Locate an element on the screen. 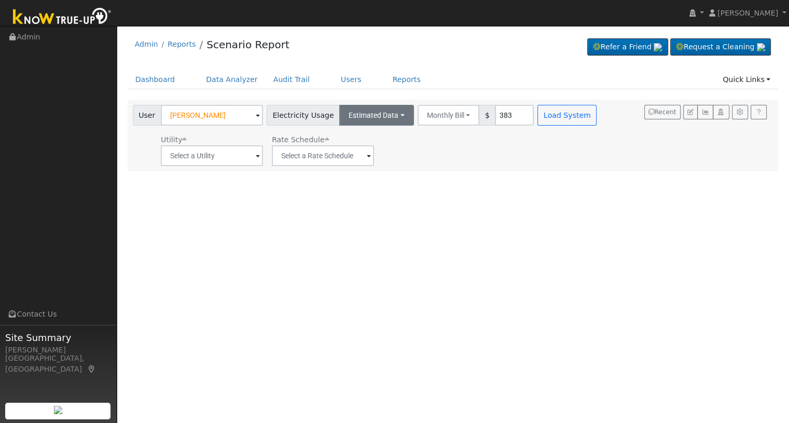  span: Alias: None is located at coordinates (300, 140).